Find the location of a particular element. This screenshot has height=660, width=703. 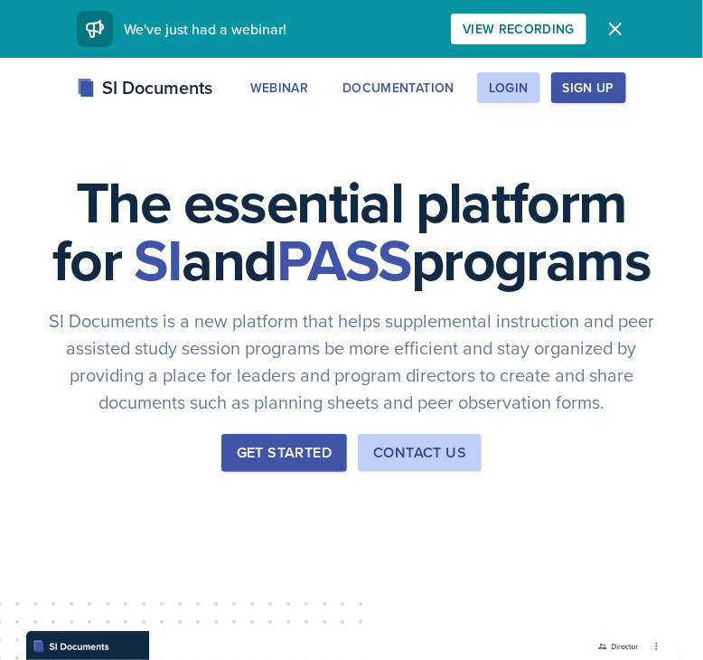

button: Contact Us is located at coordinates (419, 453).